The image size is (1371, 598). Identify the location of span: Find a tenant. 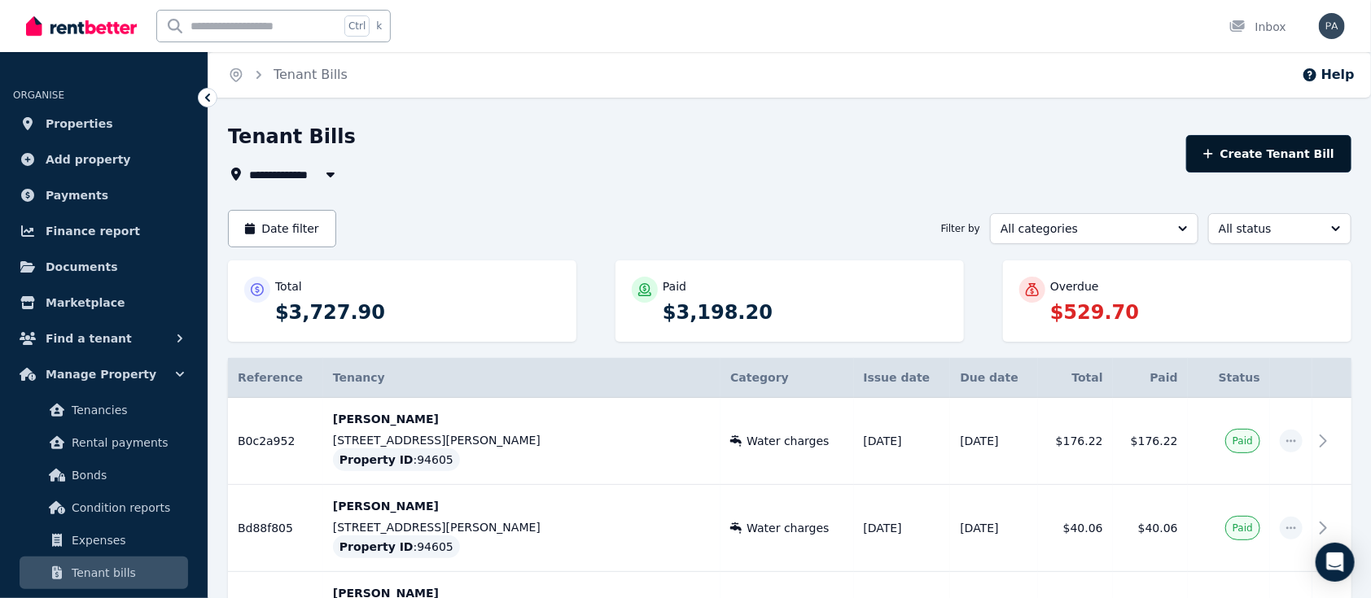
(89, 339).